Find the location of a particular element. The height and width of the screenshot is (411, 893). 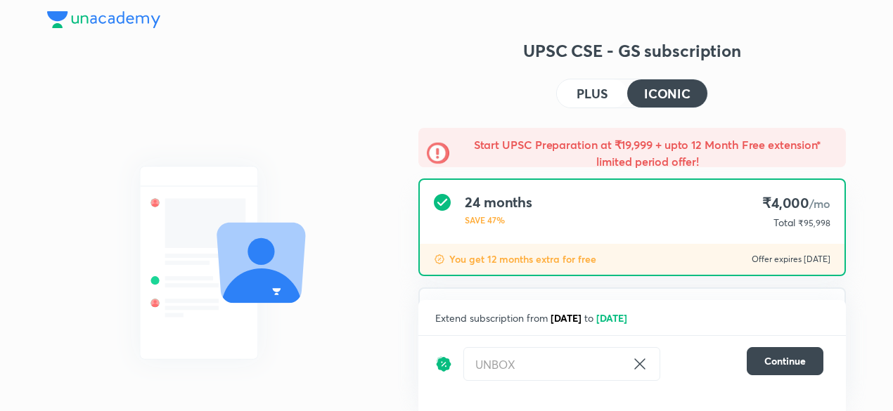

span: Extend subscription from to is located at coordinates (532, 318).